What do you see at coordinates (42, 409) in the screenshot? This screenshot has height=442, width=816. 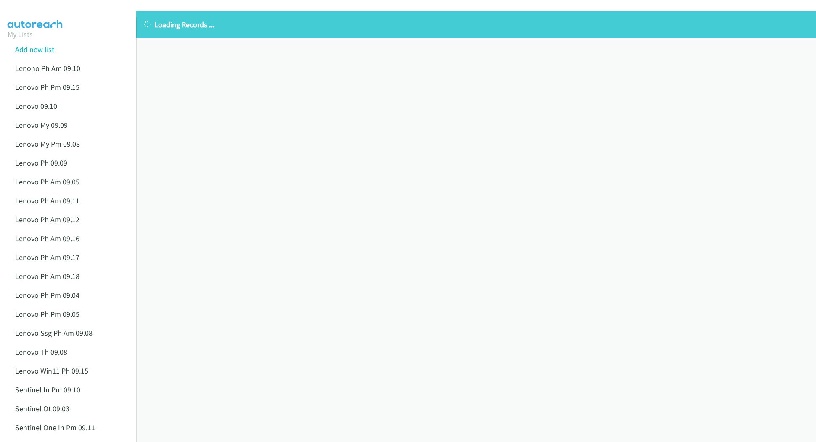 I see `a: Sentinel Ot 09.03` at bounding box center [42, 409].